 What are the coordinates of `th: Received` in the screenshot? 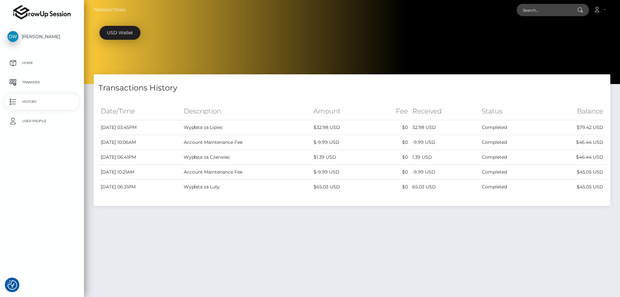 It's located at (445, 111).